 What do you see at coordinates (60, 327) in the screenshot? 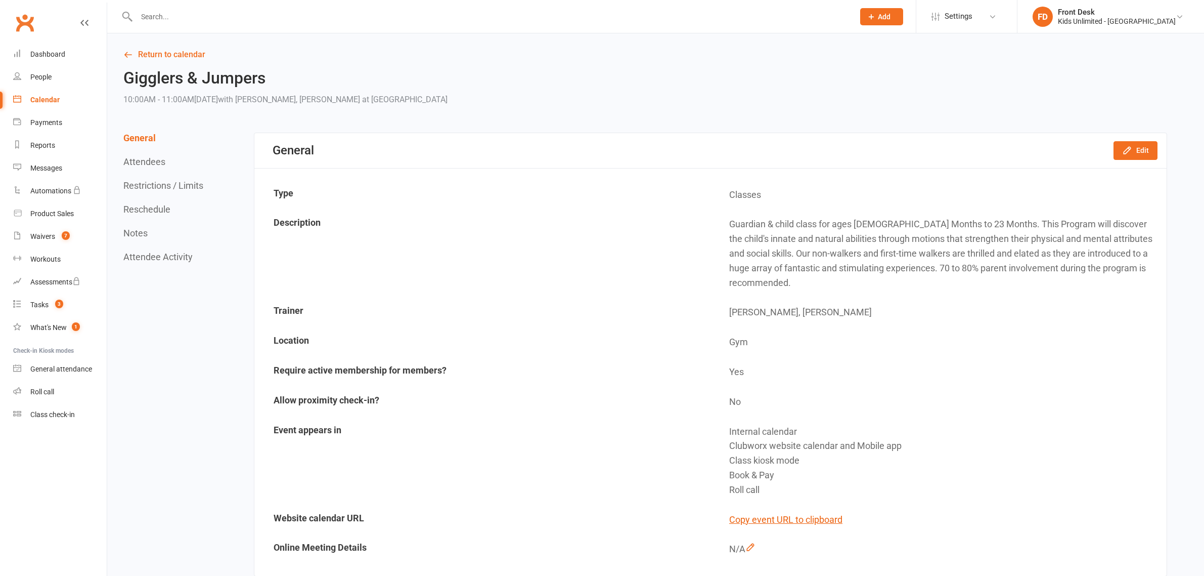
I see `a: What's New1` at bounding box center [60, 327].